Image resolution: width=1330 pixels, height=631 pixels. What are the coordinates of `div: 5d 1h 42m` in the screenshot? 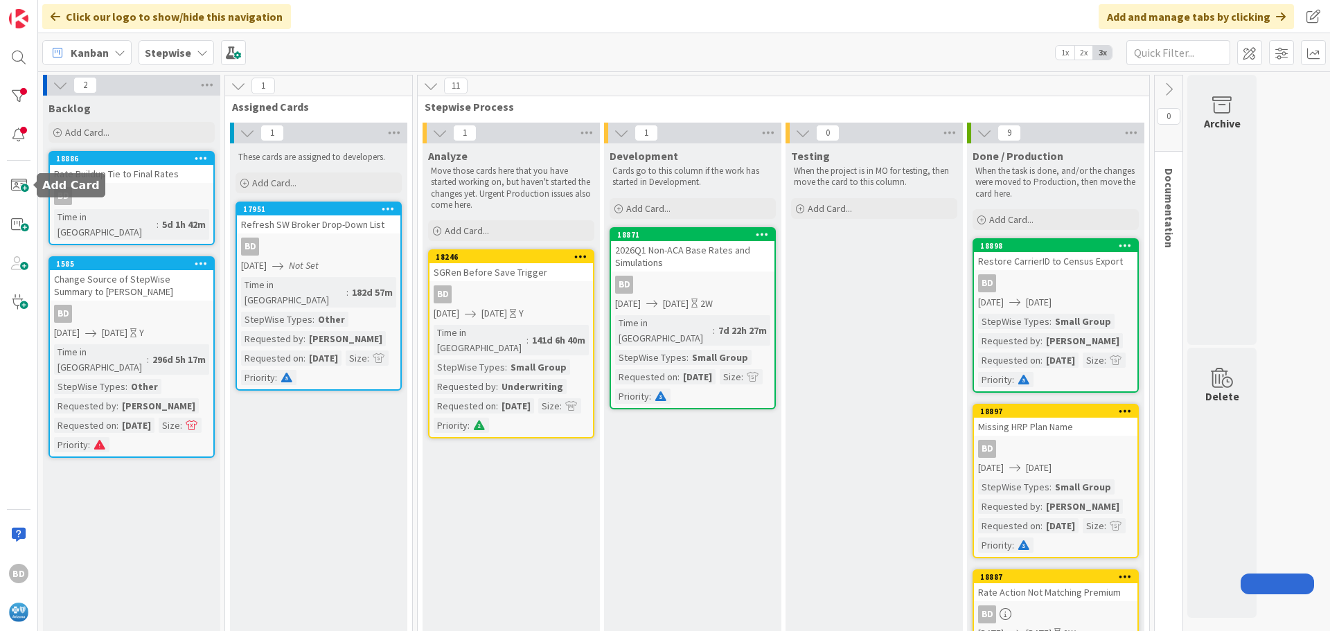 It's located at (184, 224).